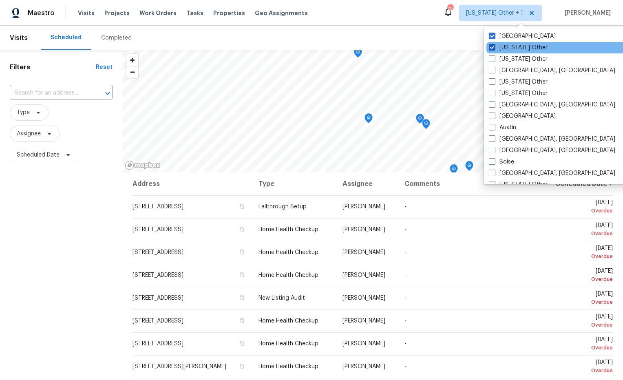 Image resolution: width=623 pixels, height=380 pixels. Describe the element at coordinates (502, 128) in the screenshot. I see `label: Austin` at that location.